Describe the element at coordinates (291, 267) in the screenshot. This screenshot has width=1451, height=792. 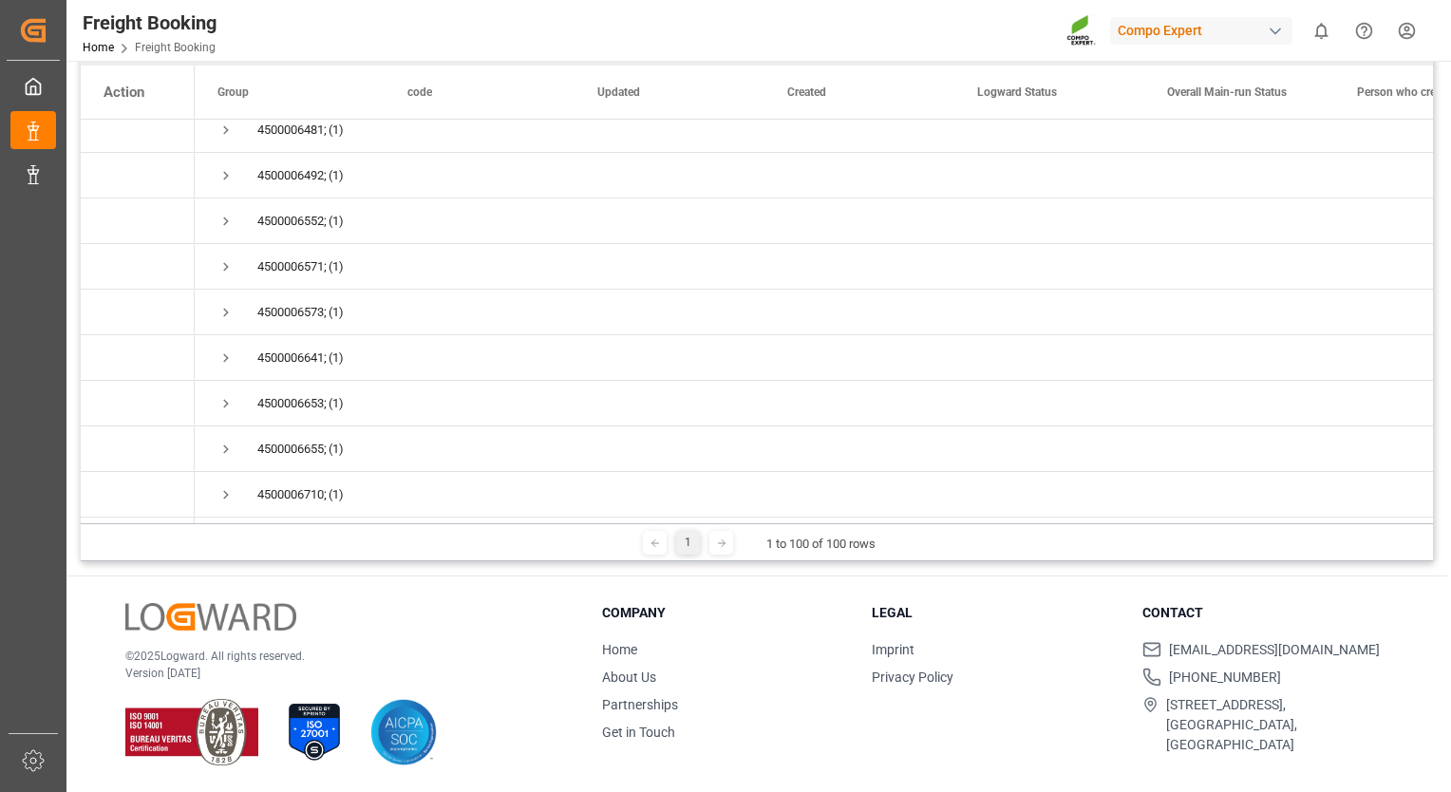
I see `div: 4500006571;` at that location.